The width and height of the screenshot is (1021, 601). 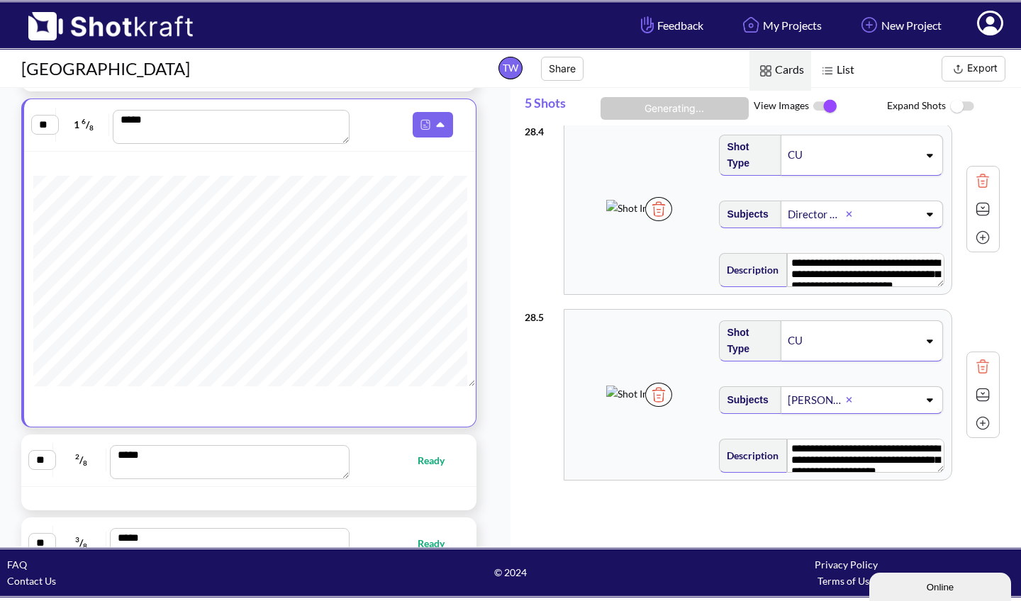 What do you see at coordinates (647, 25) in the screenshot?
I see `img: Hand Icon` at bounding box center [647, 25].